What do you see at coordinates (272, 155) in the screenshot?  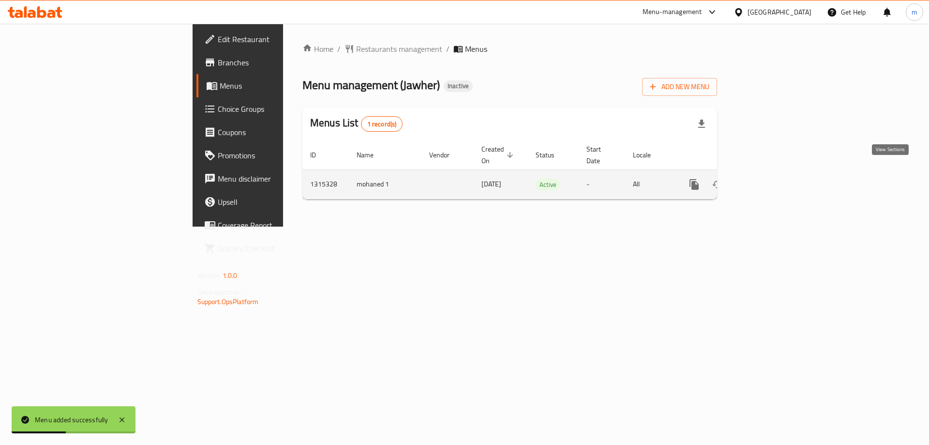 I see `a: Promotions` at bounding box center [272, 155].